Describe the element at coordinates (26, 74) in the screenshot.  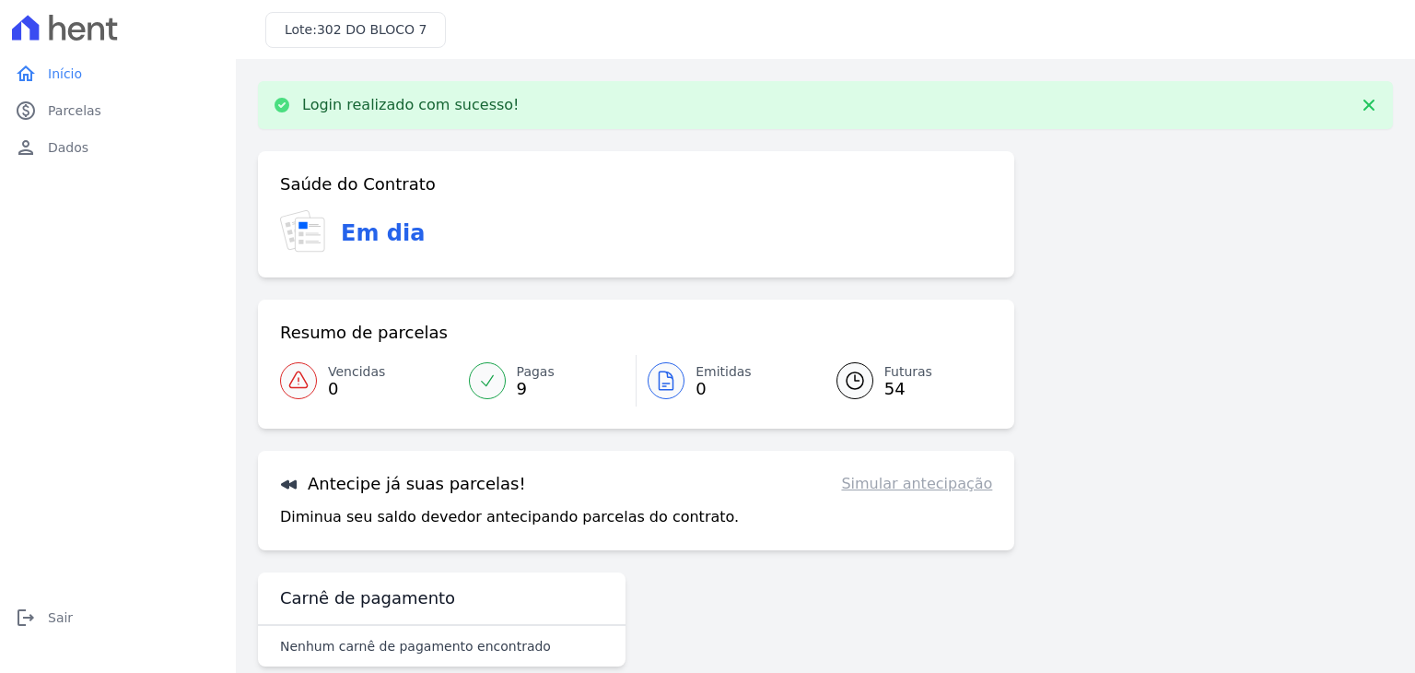
I see `i: home` at that location.